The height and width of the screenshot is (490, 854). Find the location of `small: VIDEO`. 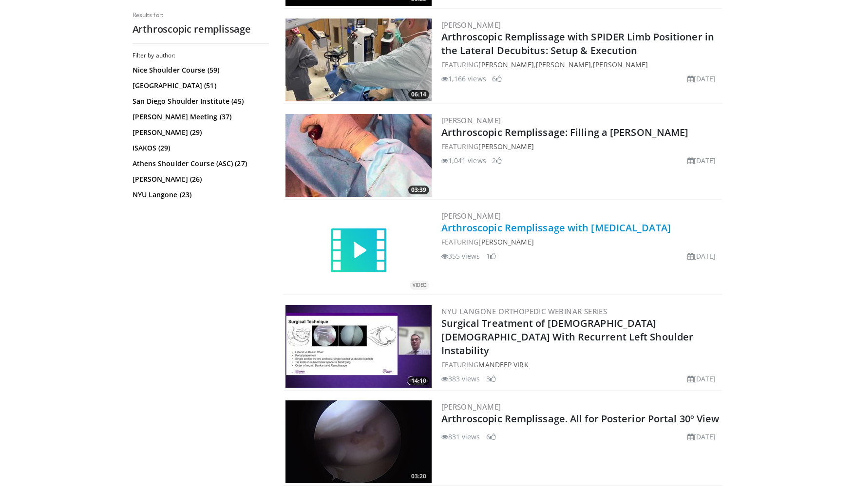

small: VIDEO is located at coordinates (420, 285).